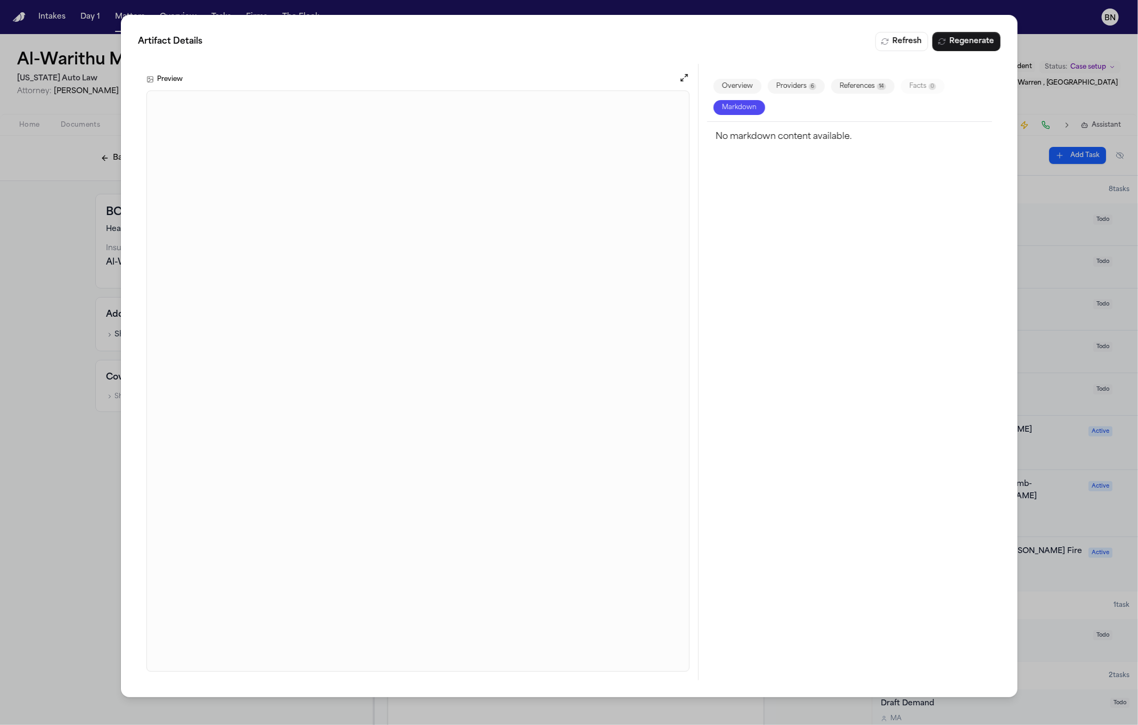 This screenshot has width=1138, height=725. What do you see at coordinates (932, 86) in the screenshot?
I see `span: 0` at bounding box center [932, 86].